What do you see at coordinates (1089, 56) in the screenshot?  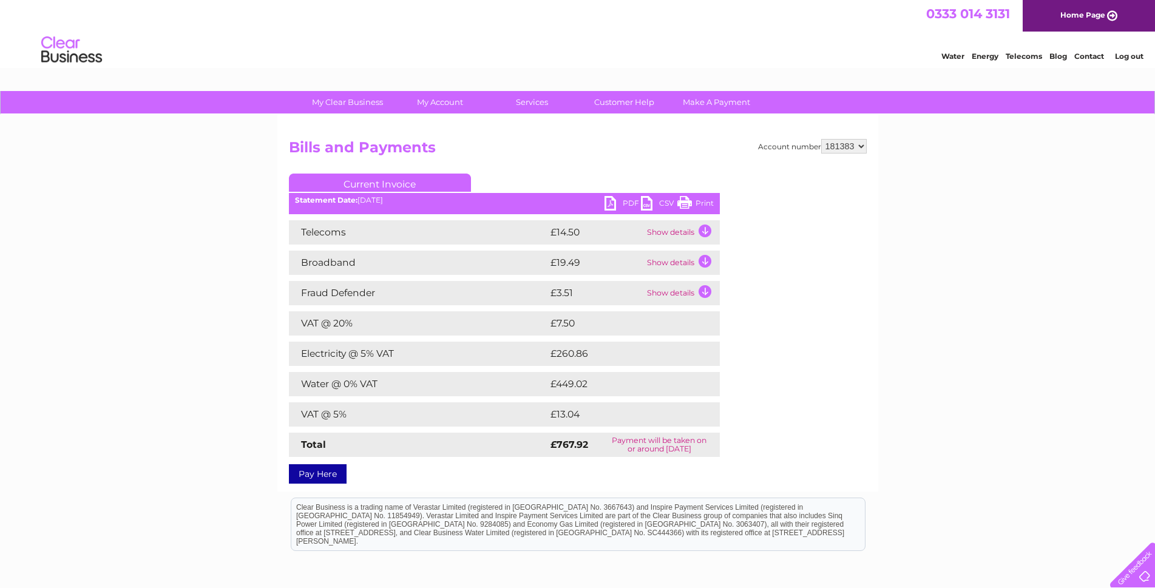 I see `a: Contact` at bounding box center [1089, 56].